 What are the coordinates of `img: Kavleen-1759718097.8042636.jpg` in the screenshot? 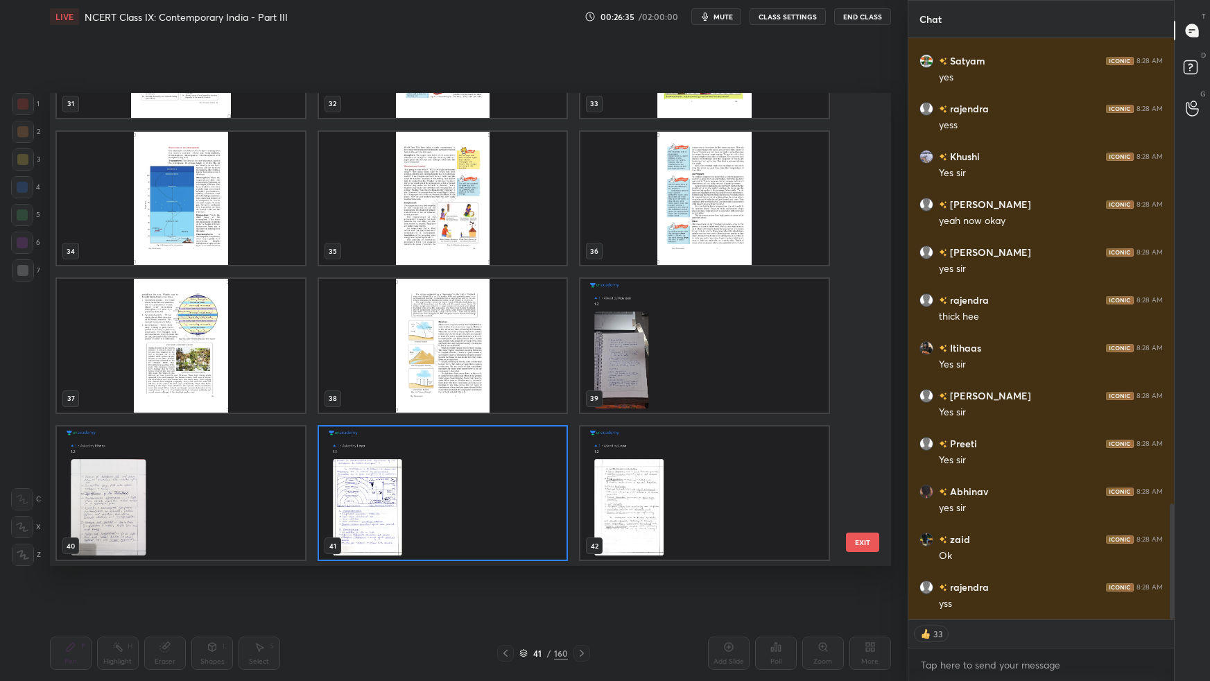 It's located at (704, 345).